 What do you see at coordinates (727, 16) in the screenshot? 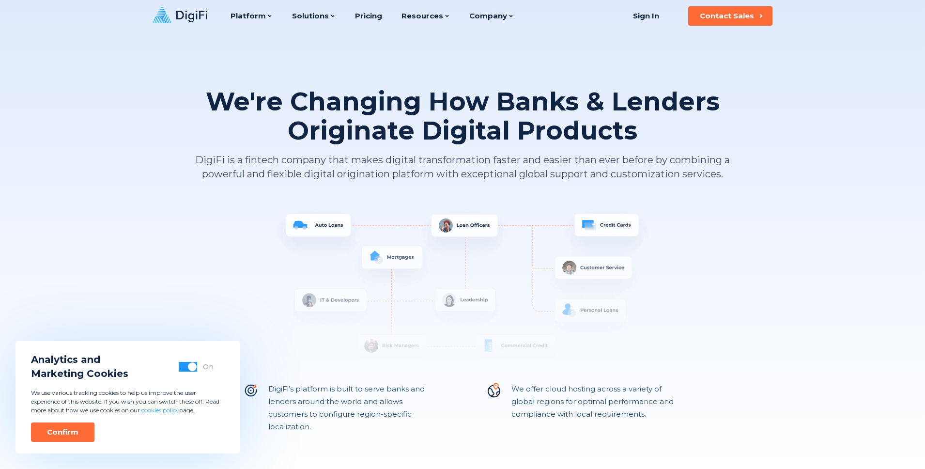
I see `div: Contact Sales` at bounding box center [727, 16].